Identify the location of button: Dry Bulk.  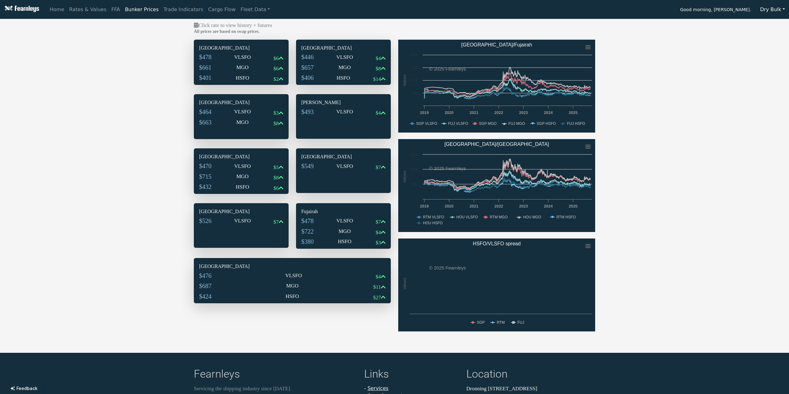
(773, 10).